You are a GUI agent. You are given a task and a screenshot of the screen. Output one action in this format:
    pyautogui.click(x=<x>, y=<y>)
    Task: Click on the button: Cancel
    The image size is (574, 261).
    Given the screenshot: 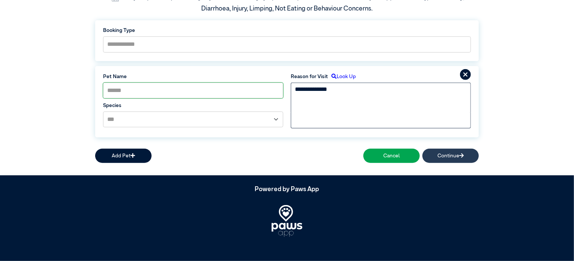 What is the action you would take?
    pyautogui.click(x=391, y=156)
    